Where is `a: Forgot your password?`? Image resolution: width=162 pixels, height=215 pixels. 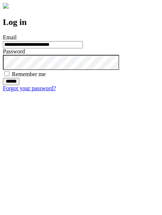
a: Forgot your password? is located at coordinates (29, 88).